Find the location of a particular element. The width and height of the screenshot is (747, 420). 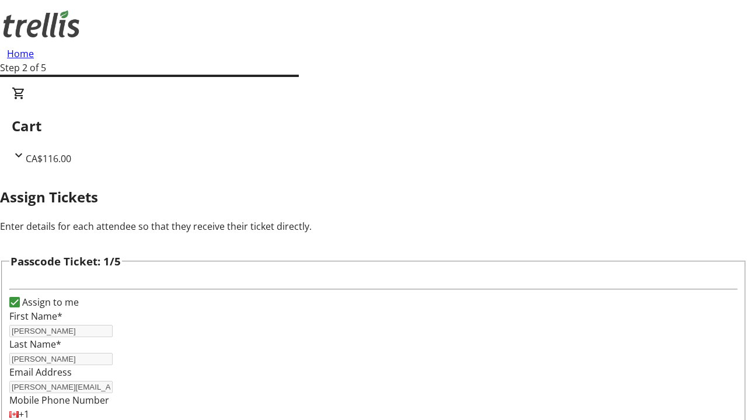

label: Mobile Phone Number is located at coordinates (59, 401).